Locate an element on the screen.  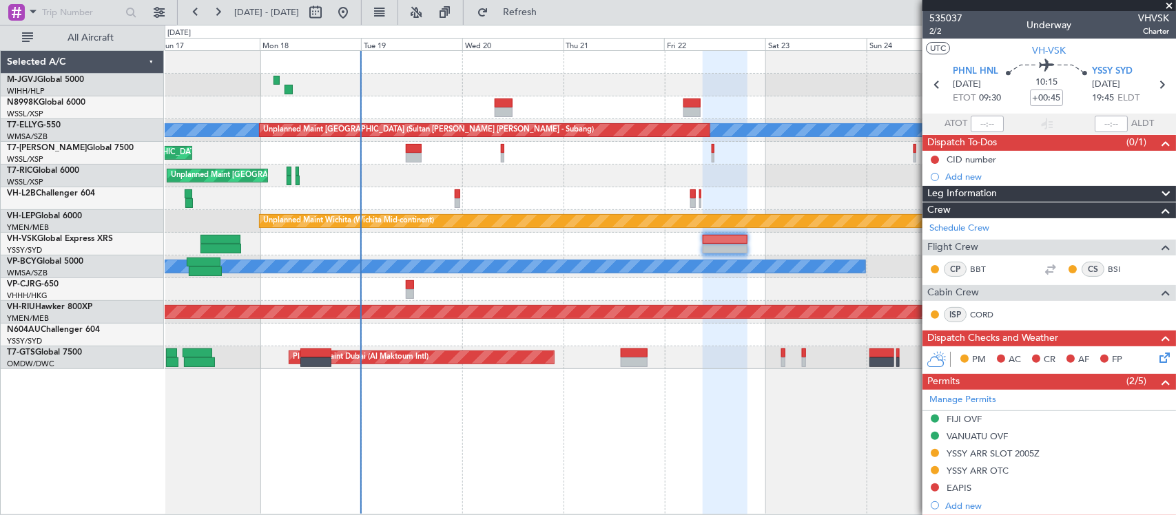
span: 535037 is located at coordinates (946, 18).